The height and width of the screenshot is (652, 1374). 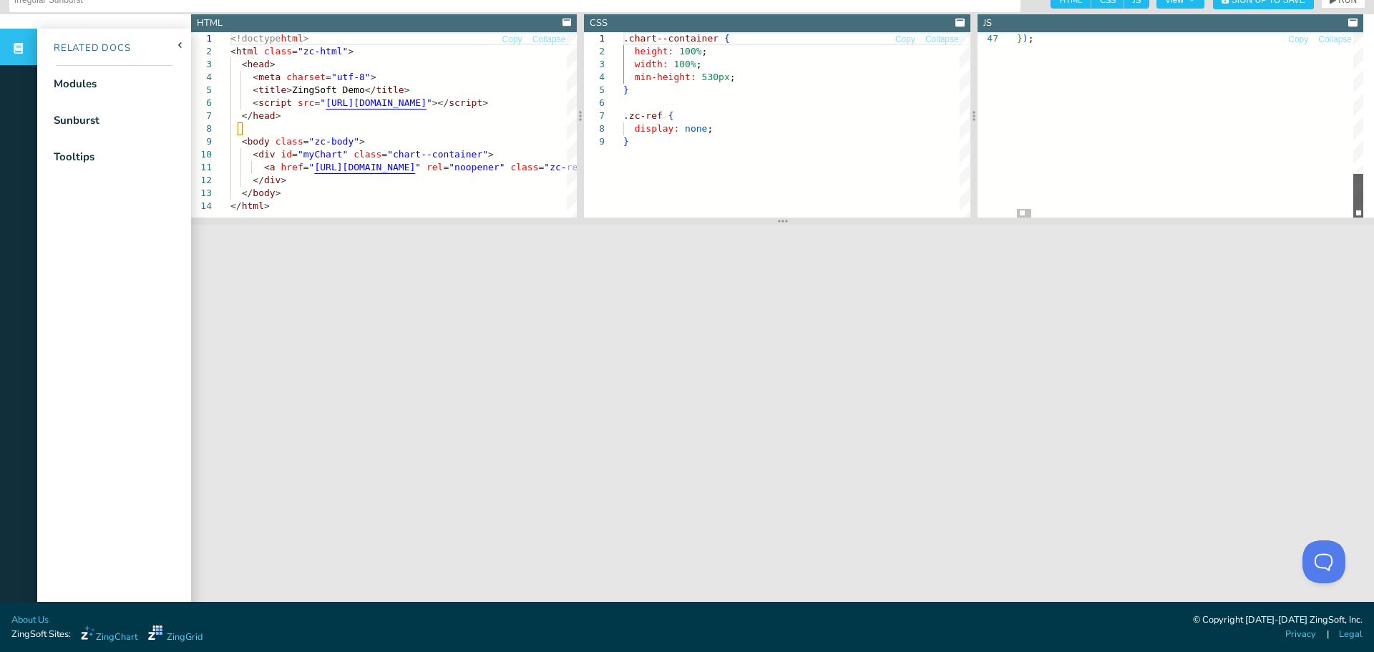 What do you see at coordinates (256, 38) in the screenshot?
I see `span: <!doctype` at bounding box center [256, 38].